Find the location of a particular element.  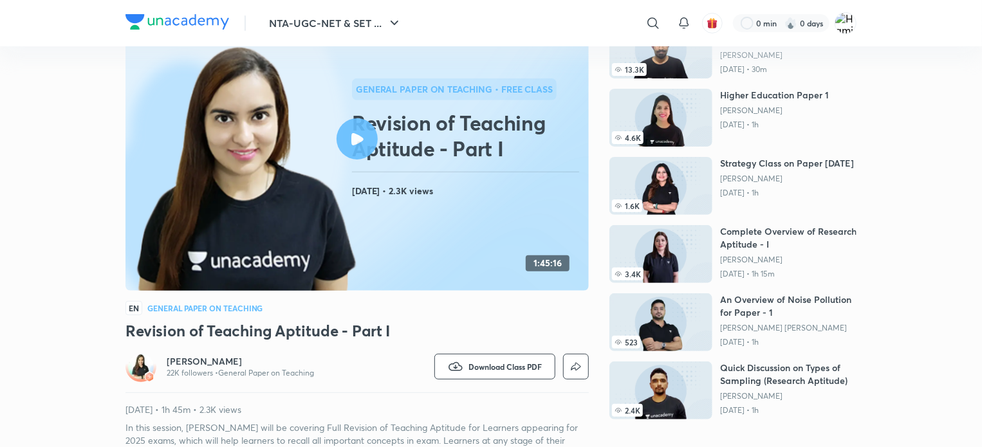

h6: Complete Overview of Research Aptitude - I is located at coordinates (788, 238).